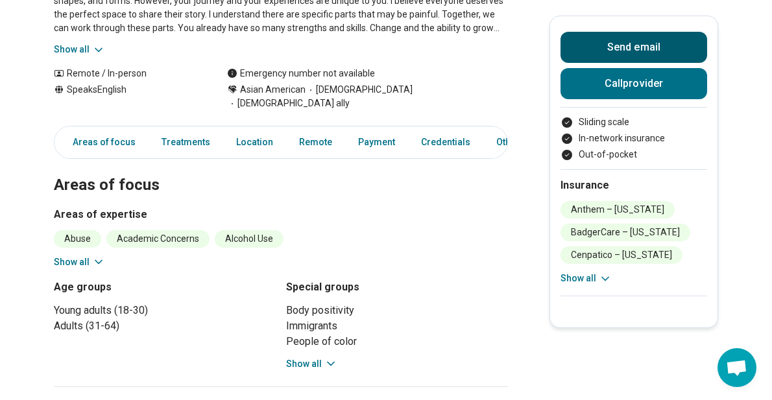 This screenshot has width=772, height=400. Describe the element at coordinates (376, 142) in the screenshot. I see `a: Payment` at that location.